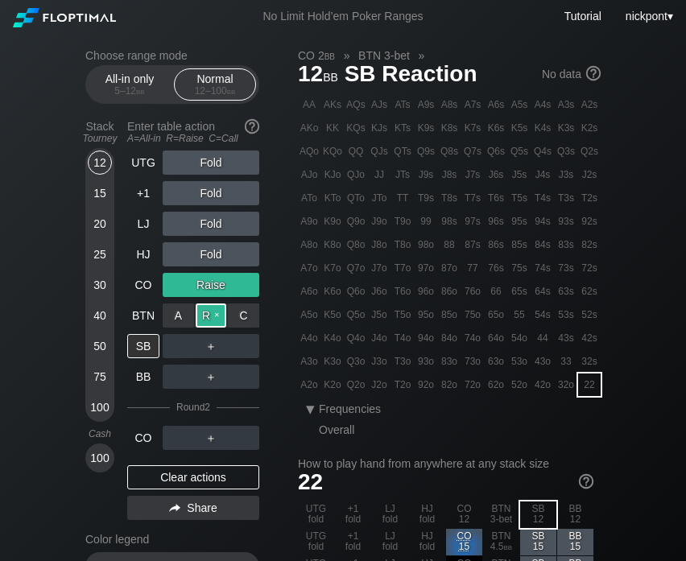 This screenshot has width=686, height=561. What do you see at coordinates (100, 132) in the screenshot?
I see `div: Stack` at bounding box center [100, 132].